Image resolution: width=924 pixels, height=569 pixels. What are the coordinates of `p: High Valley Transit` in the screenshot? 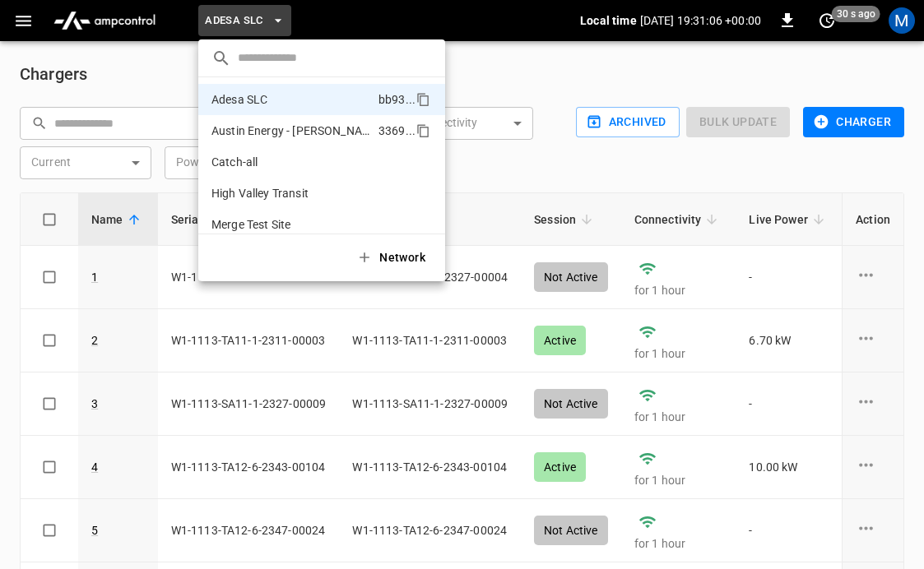 It's located at (291, 193).